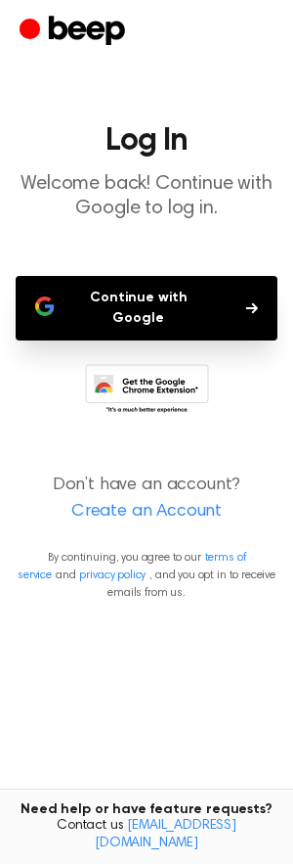 This screenshot has width=293, height=864. Describe the element at coordinates (147, 197) in the screenshot. I see `p: Welcome back! Continue with Google to log in.` at that location.